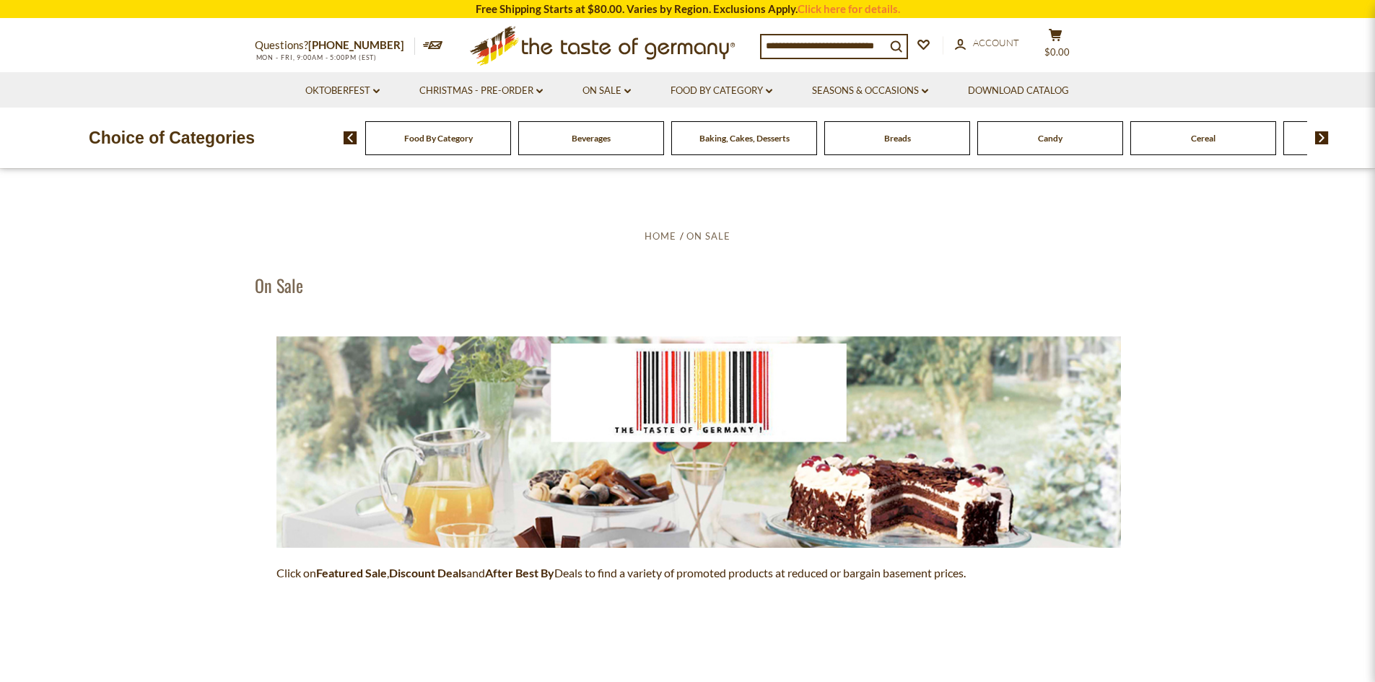  Describe the element at coordinates (279, 285) in the screenshot. I see `h1: On Sale` at that location.